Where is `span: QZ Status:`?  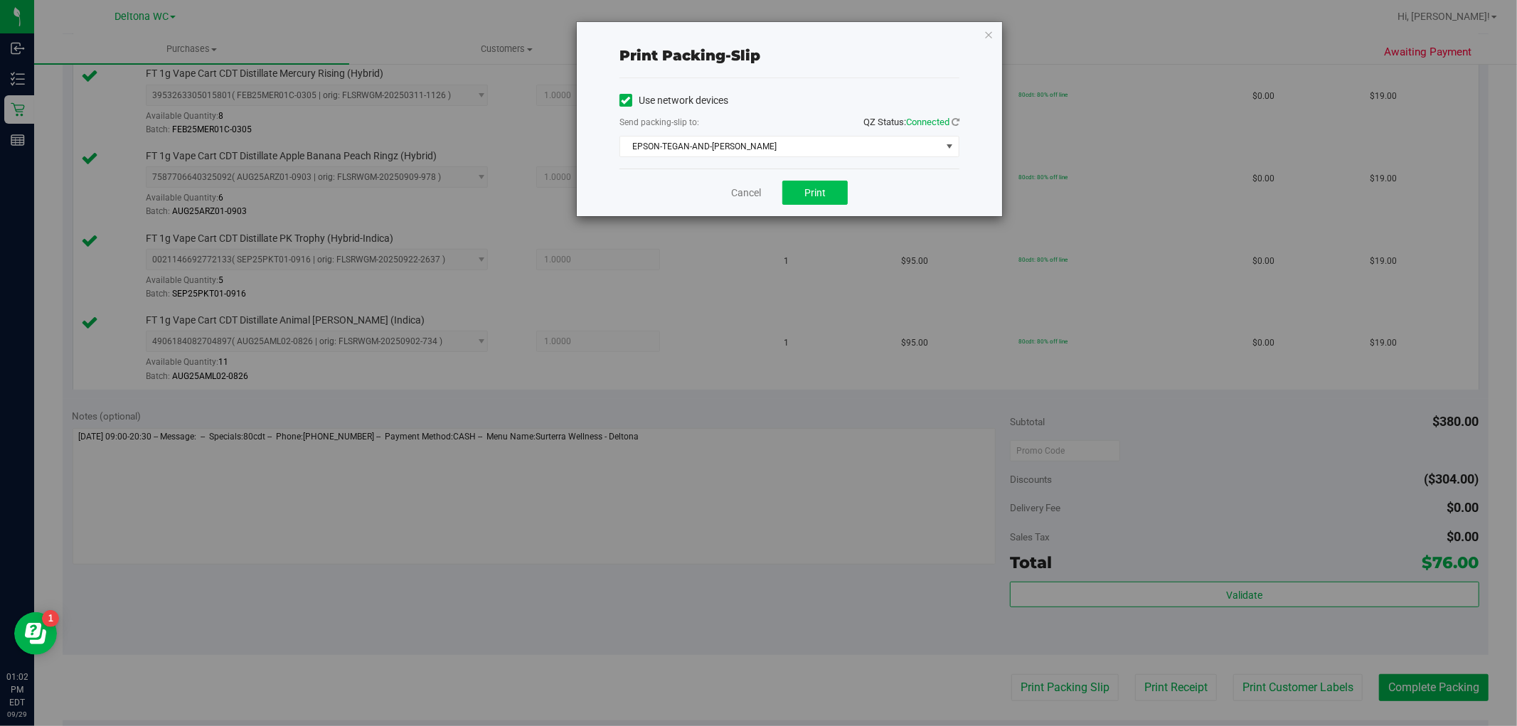 span: QZ Status: is located at coordinates (911, 122).